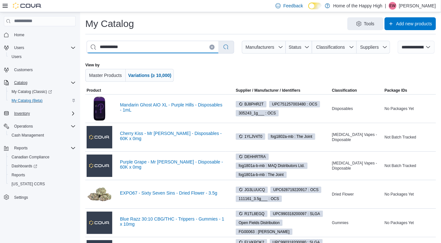 The width and height of the screenshot is (441, 243). What do you see at coordinates (40, 70) in the screenshot?
I see `button: Customers` at bounding box center [40, 70].